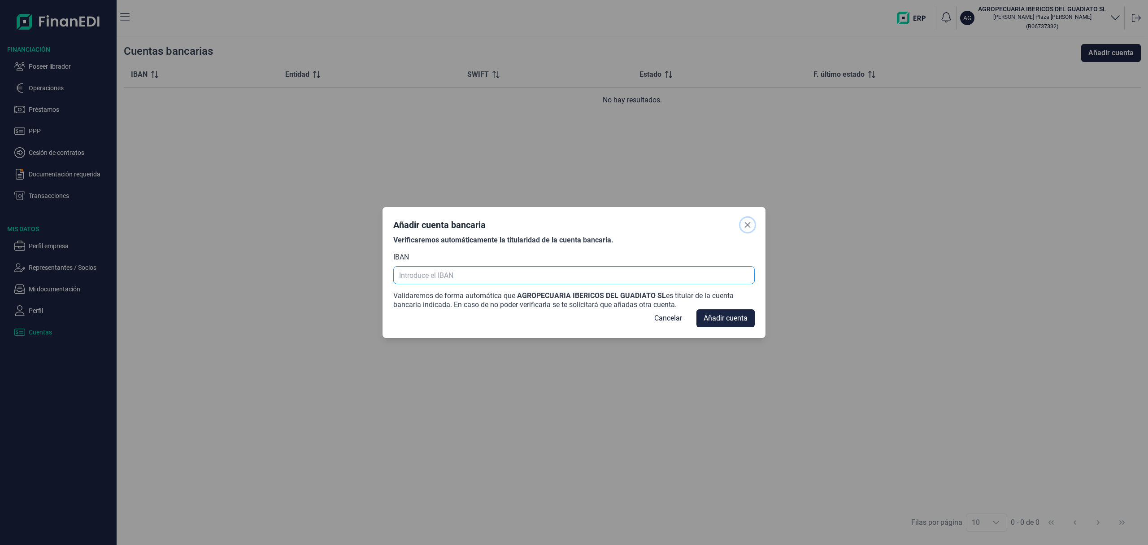 The height and width of the screenshot is (545, 1148). Describe the element at coordinates (440, 225) in the screenshot. I see `div: Añadir cuenta bancaria` at that location.